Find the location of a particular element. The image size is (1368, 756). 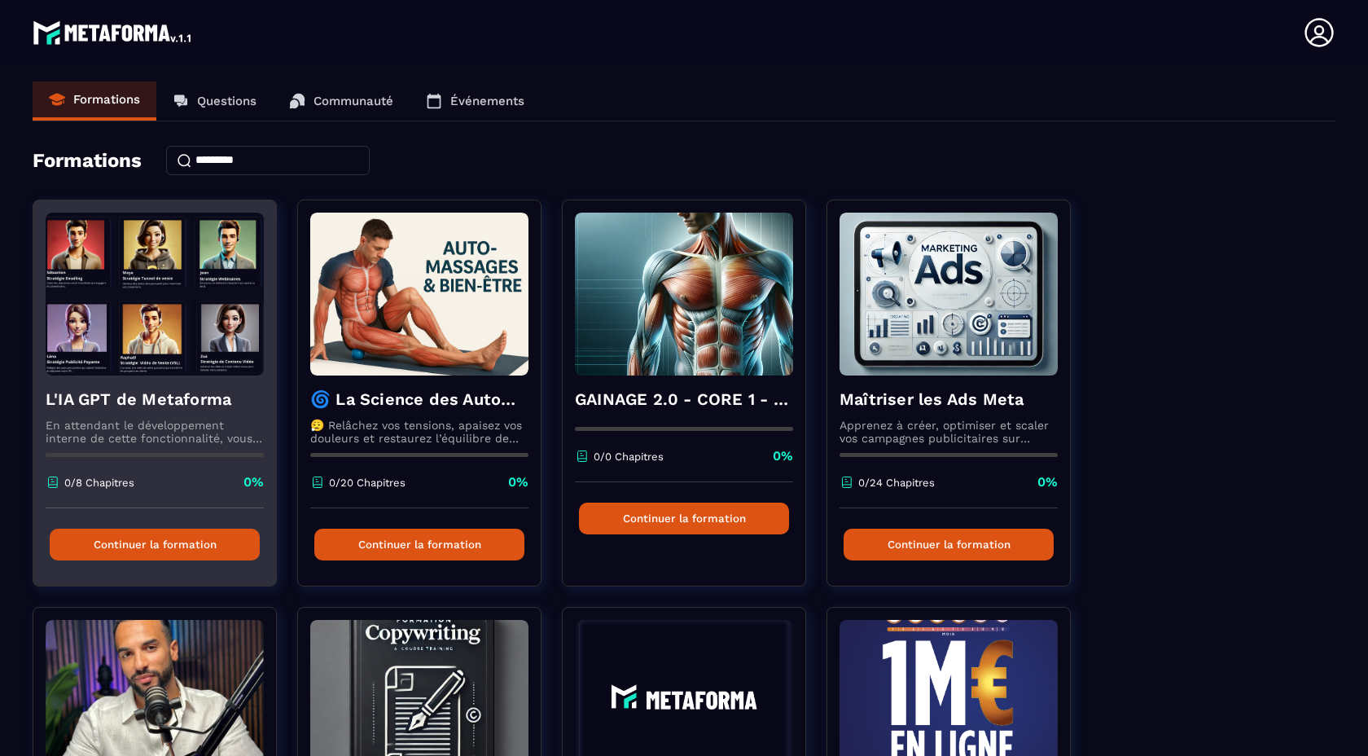

h4: Formations is located at coordinates (87, 160).